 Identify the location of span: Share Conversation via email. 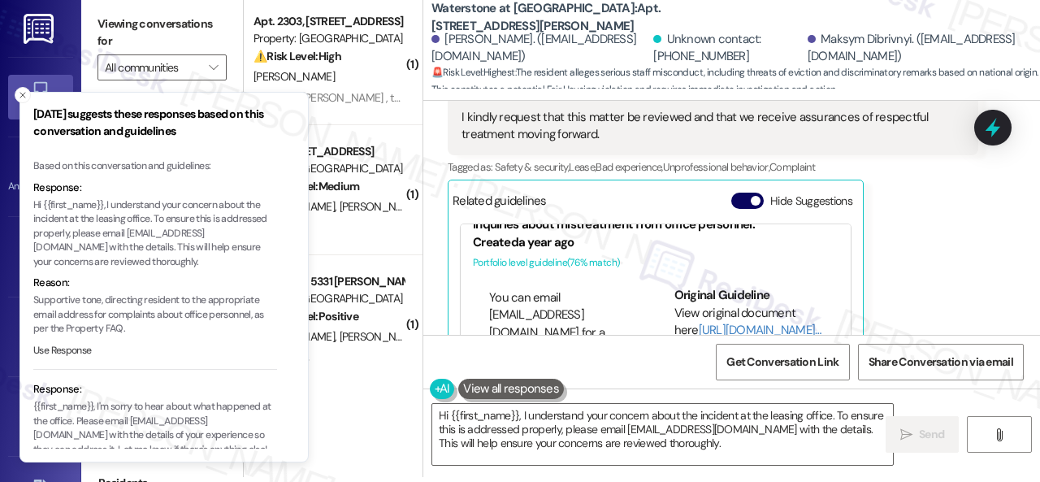
(940, 361).